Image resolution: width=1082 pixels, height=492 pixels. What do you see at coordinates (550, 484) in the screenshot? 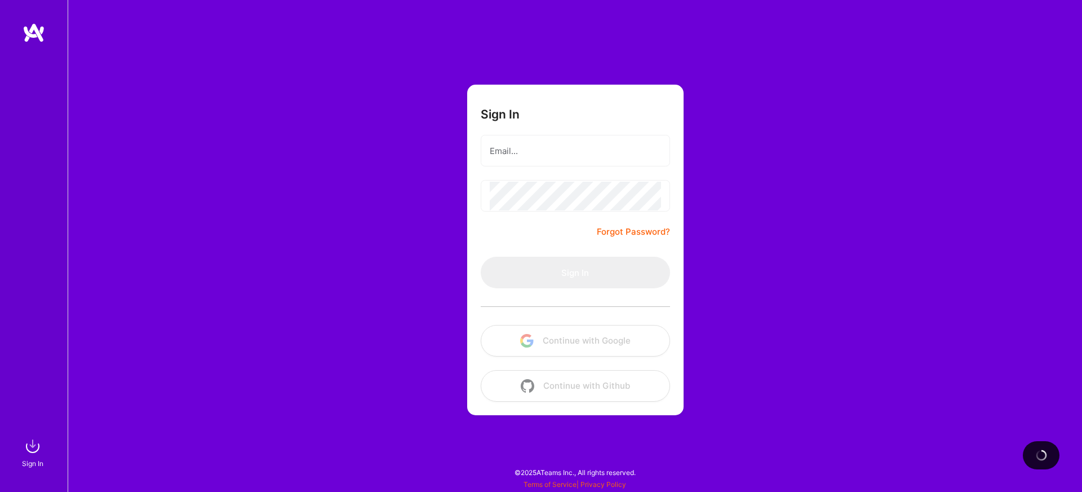
I see `a: Terms of Service` at bounding box center [550, 484].